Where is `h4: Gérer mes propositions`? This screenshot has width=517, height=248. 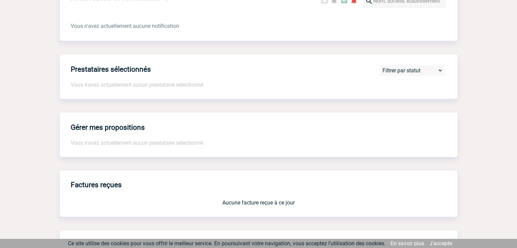
h4: Gérer mes propositions is located at coordinates (108, 127).